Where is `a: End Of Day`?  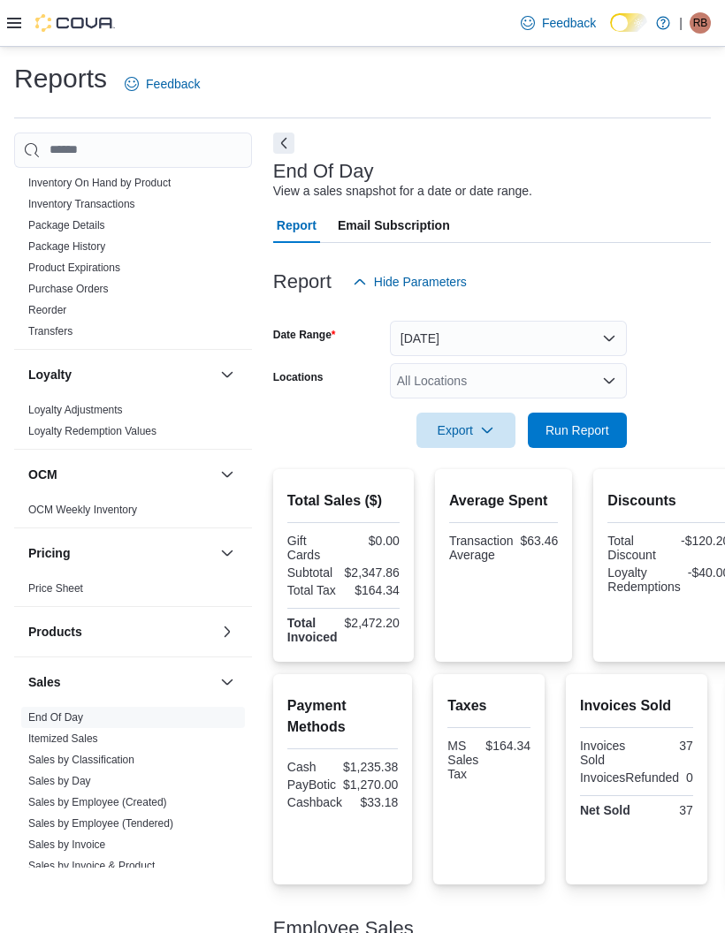 a: End Of Day is located at coordinates (56, 718).